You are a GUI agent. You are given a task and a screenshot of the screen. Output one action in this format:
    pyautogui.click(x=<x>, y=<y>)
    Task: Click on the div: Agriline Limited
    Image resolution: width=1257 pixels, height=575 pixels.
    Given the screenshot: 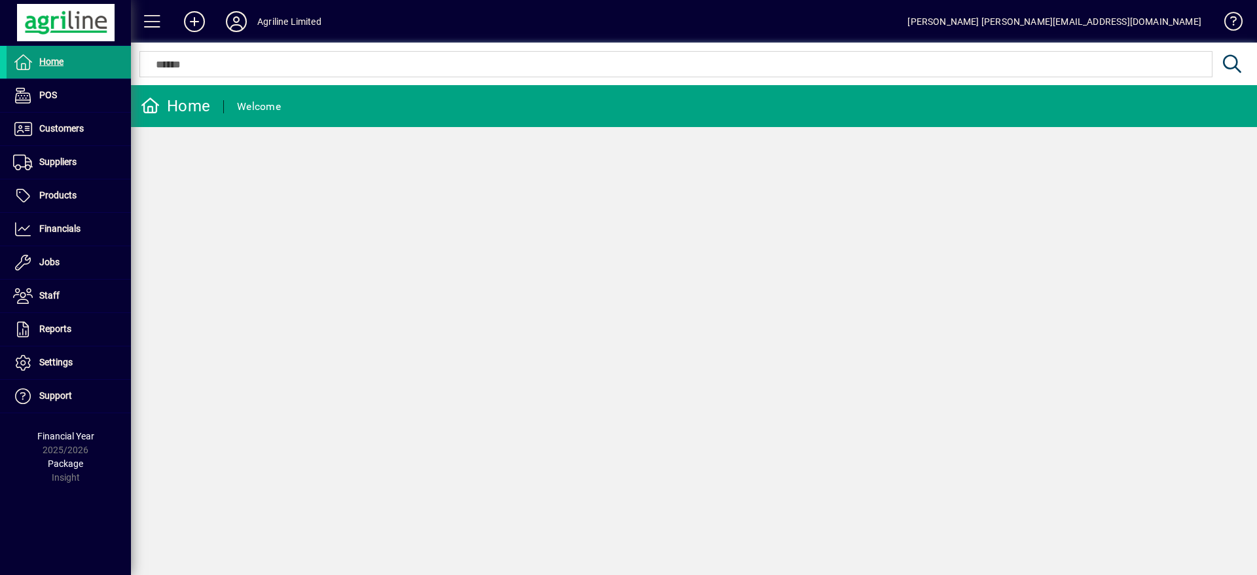 What is the action you would take?
    pyautogui.click(x=289, y=22)
    